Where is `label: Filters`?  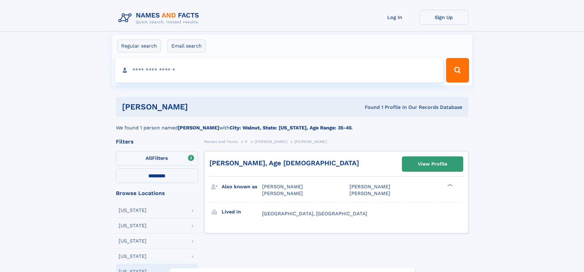 label: Filters is located at coordinates (157, 158).